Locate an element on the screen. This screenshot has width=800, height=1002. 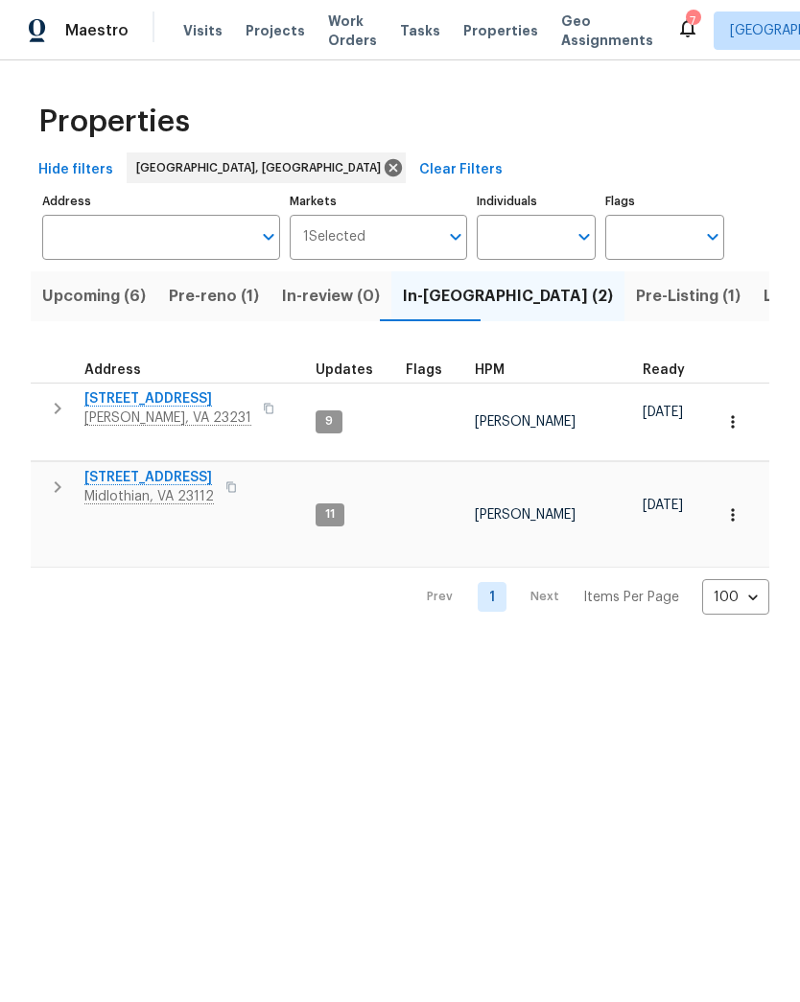
span: Work Orders is located at coordinates (352, 31).